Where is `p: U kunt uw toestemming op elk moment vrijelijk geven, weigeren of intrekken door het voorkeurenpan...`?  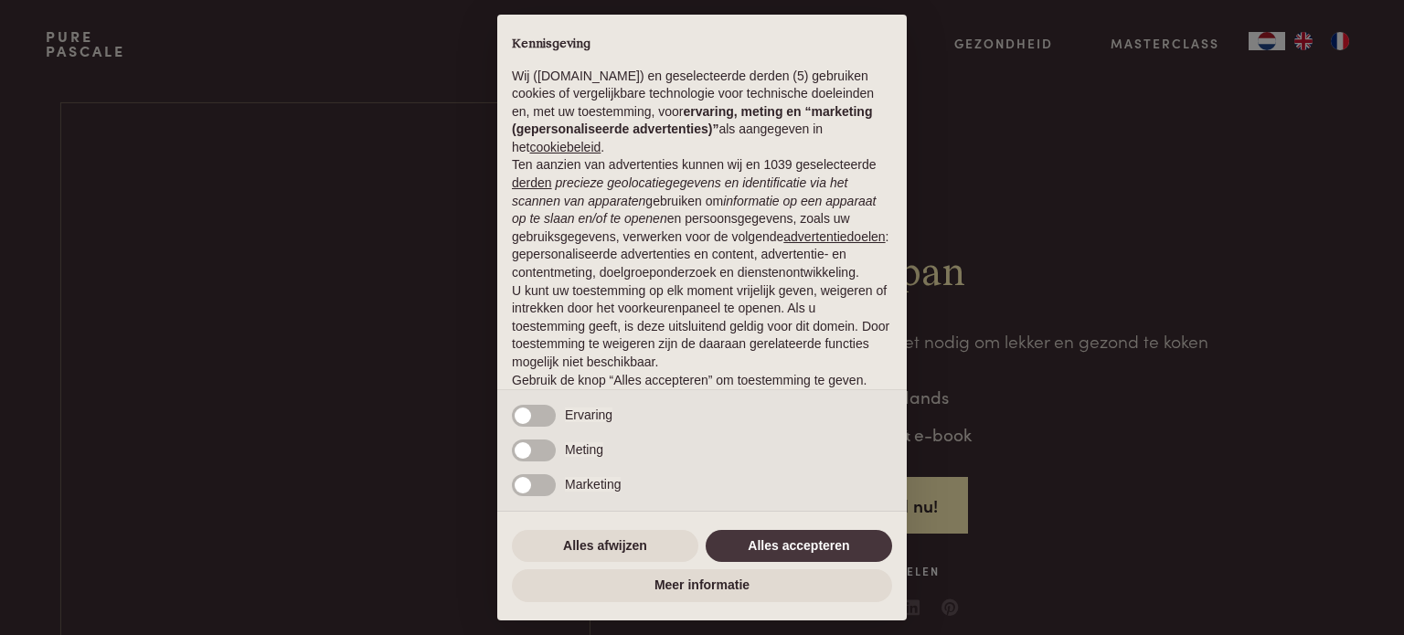 p: U kunt uw toestemming op elk moment vrijelijk geven, weigeren of intrekken door het voorkeurenpan... is located at coordinates (702, 327).